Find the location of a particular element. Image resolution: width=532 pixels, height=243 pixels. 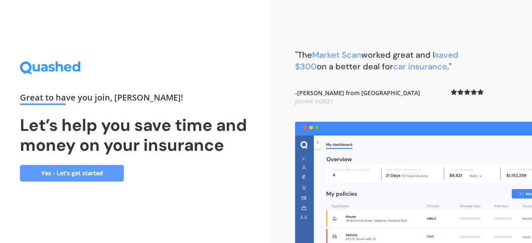

span: car insurance is located at coordinates (420, 67).